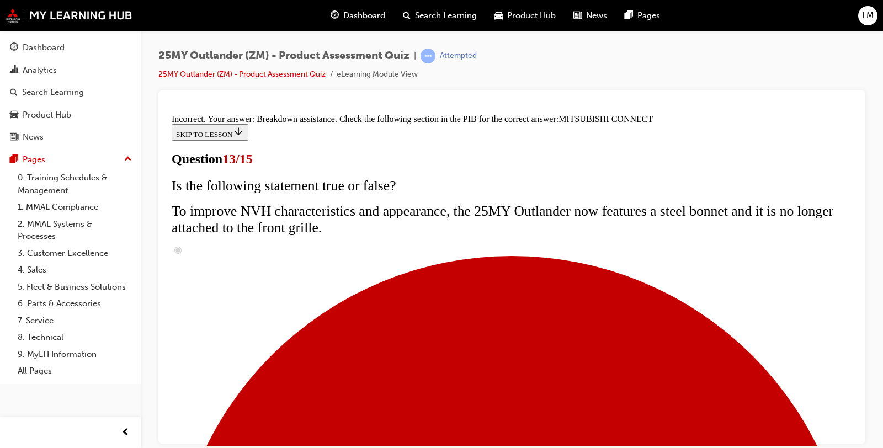 This screenshot has height=448, width=883. I want to click on a: 8. Technical, so click(74, 337).